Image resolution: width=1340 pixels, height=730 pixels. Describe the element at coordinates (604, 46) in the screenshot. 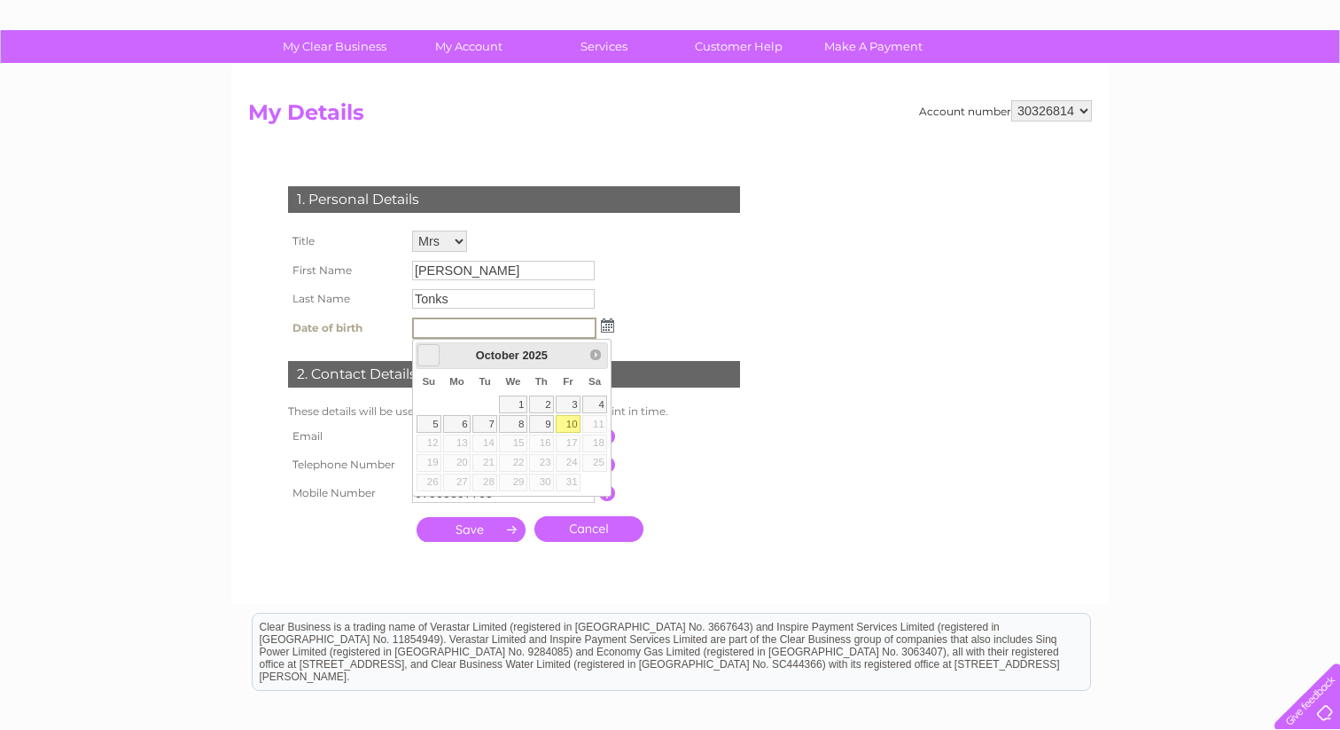

I see `a: Services` at that location.